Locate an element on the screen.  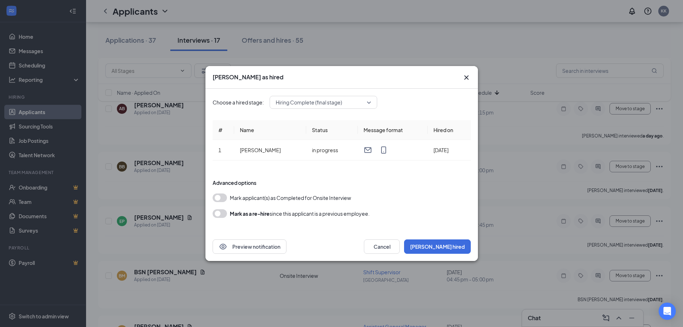
svg: Cross is located at coordinates (466, 77).